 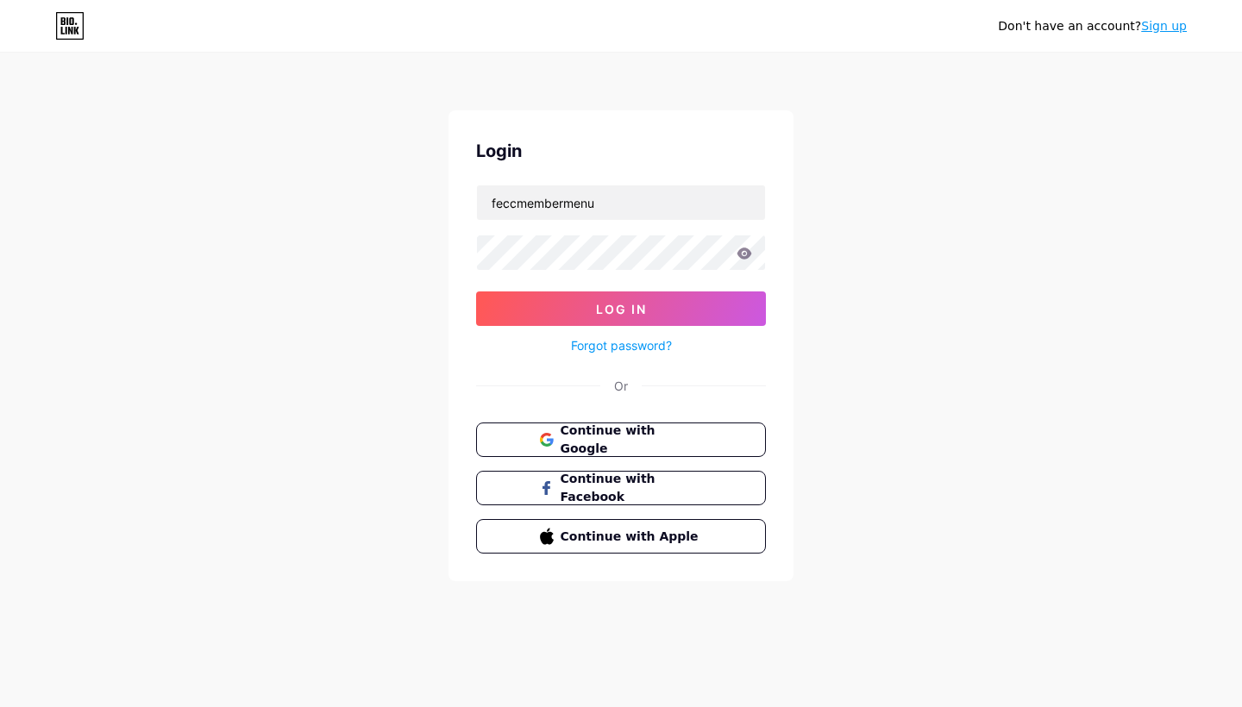 What do you see at coordinates (631, 488) in the screenshot?
I see `span: Continue with Facebook` at bounding box center [631, 488].